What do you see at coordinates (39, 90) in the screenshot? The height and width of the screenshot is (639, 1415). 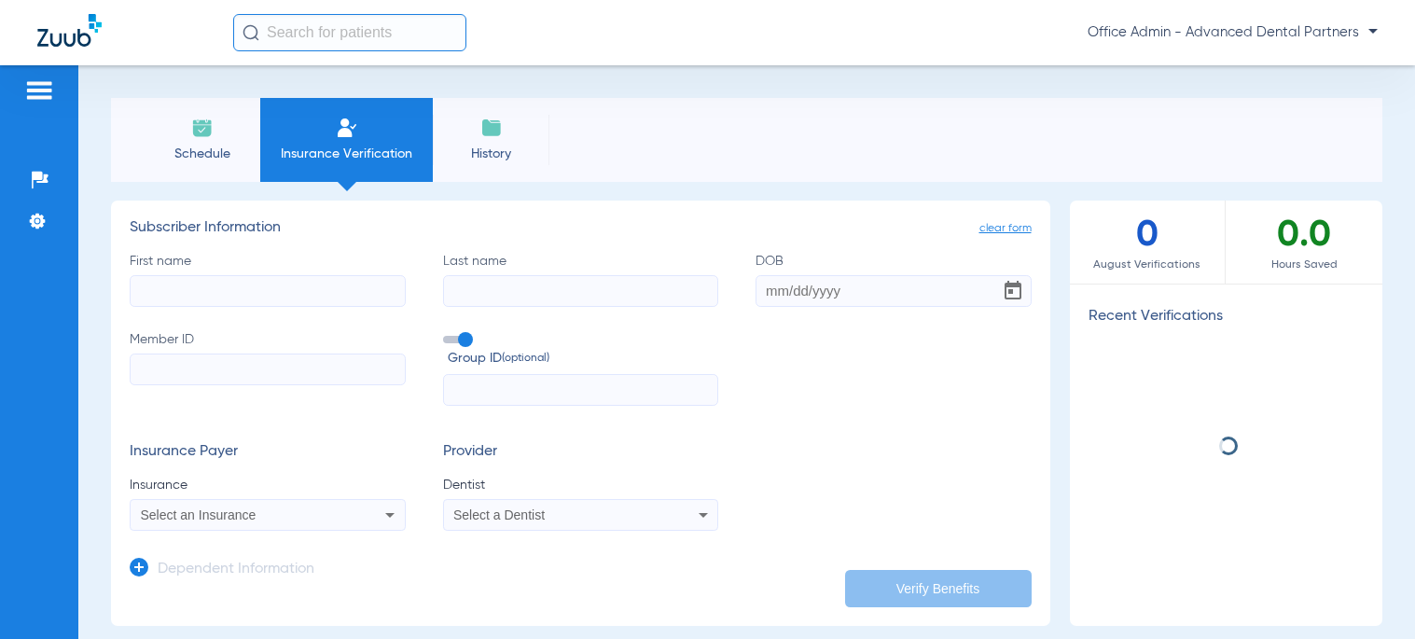 I see `img: hamburger-icon` at bounding box center [39, 90].